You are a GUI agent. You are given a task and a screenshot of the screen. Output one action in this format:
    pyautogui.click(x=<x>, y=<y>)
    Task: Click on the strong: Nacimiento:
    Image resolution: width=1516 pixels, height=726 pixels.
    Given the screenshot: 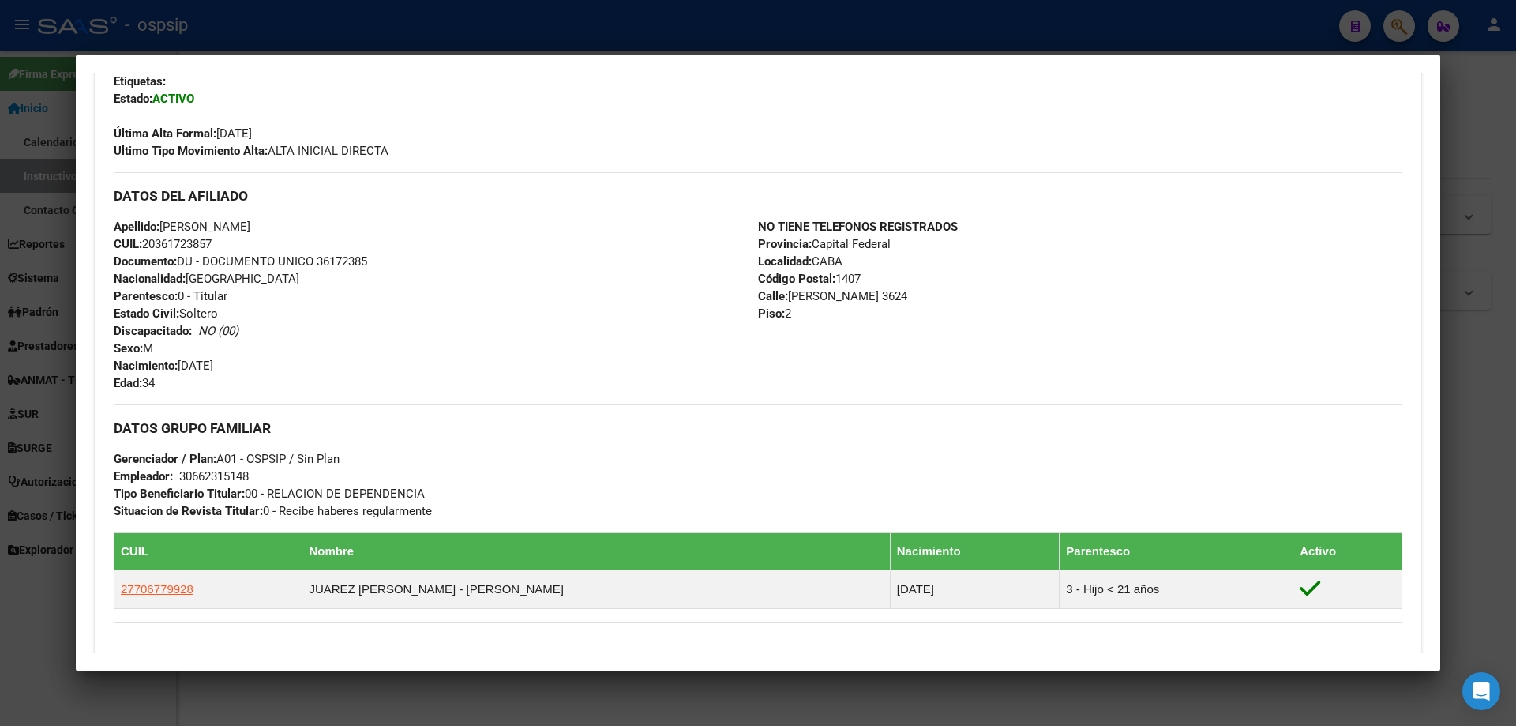 What is the action you would take?
    pyautogui.click(x=145, y=366)
    